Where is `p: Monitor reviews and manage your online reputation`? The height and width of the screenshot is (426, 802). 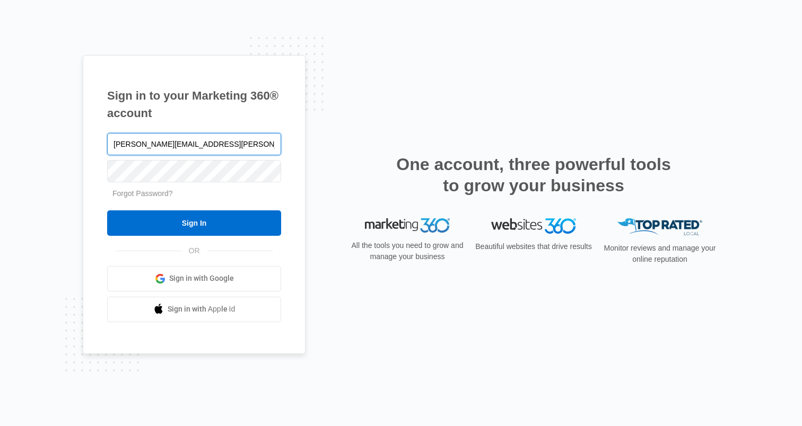
p: Monitor reviews and manage your online reputation is located at coordinates (659, 254).